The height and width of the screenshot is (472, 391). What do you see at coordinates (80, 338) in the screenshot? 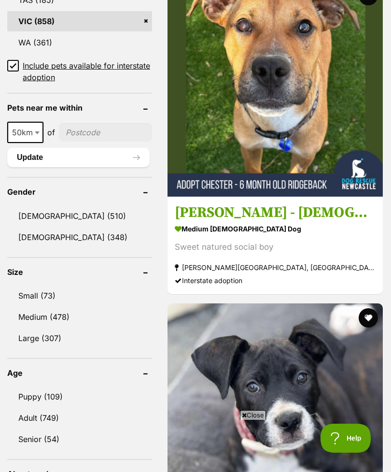
I see `a: Large (307)` at bounding box center [80, 338].